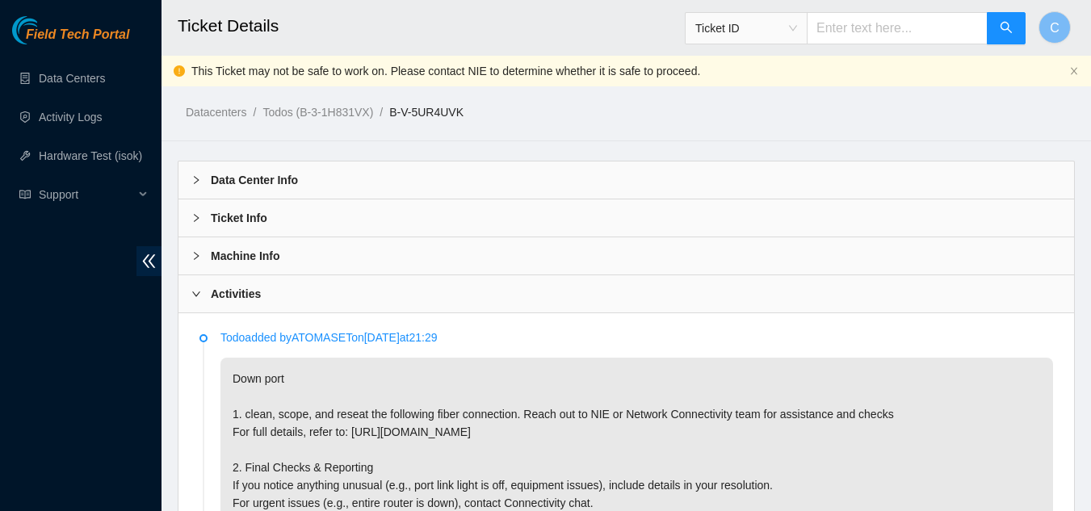 The height and width of the screenshot is (511, 1091). What do you see at coordinates (746, 28) in the screenshot?
I see `span: Ticket ID` at bounding box center [746, 28].